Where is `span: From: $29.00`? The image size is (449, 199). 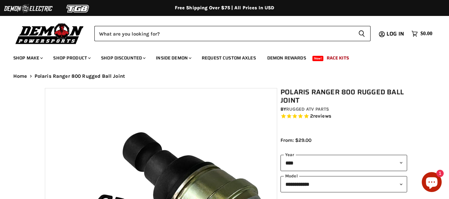 span: From: $29.00 is located at coordinates (296, 140).